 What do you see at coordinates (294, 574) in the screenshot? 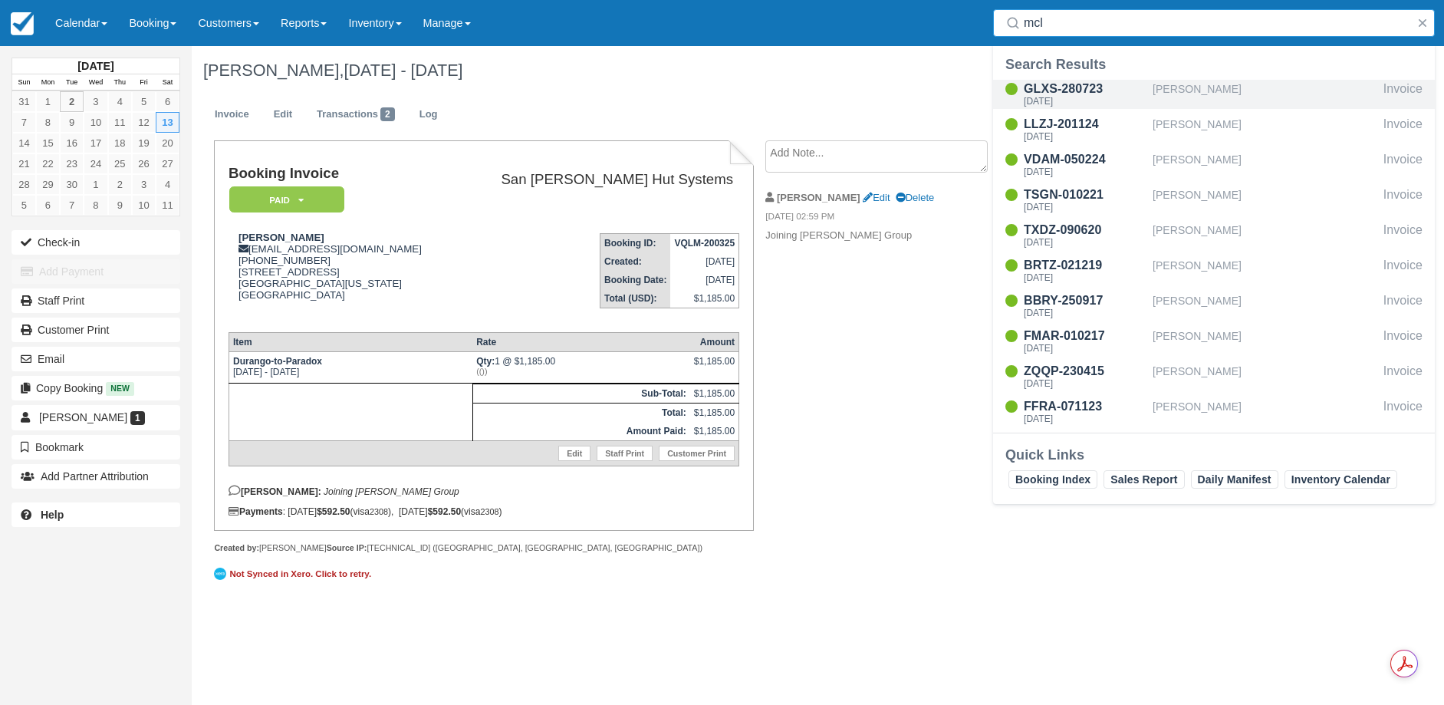
I see `a: Not Synced in Xero. Click to retry.` at bounding box center [294, 574].